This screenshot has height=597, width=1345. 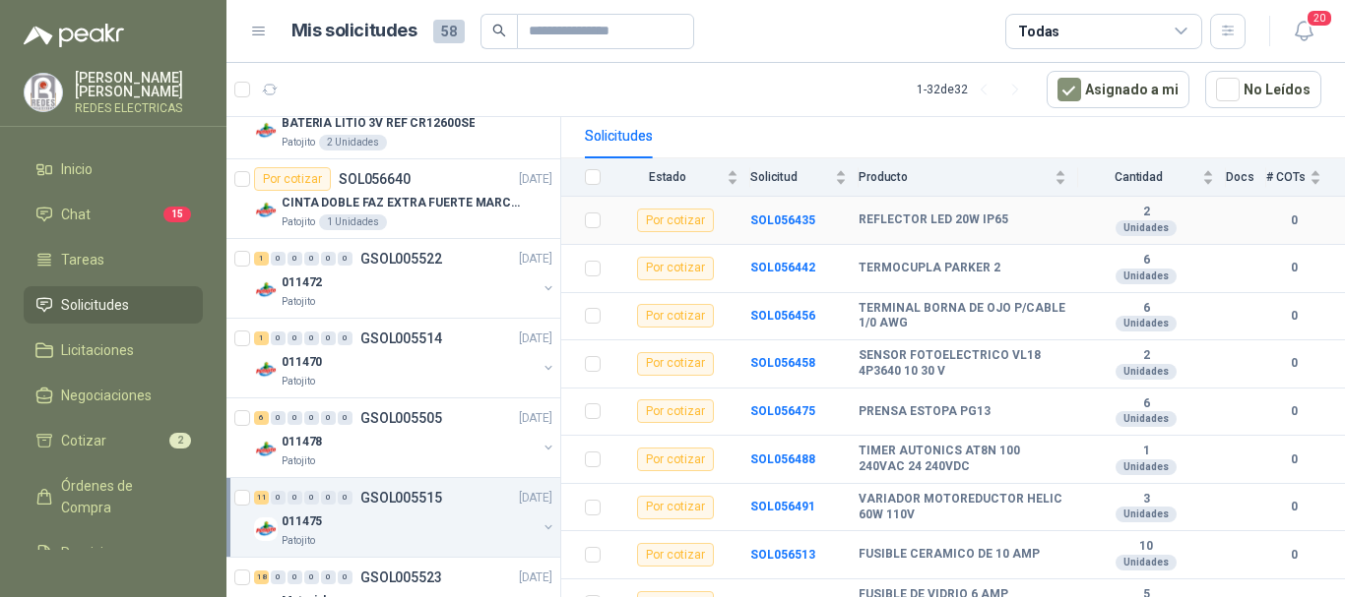 I want to click on b: TERMOCUPLA PARKER 2, so click(x=929, y=269).